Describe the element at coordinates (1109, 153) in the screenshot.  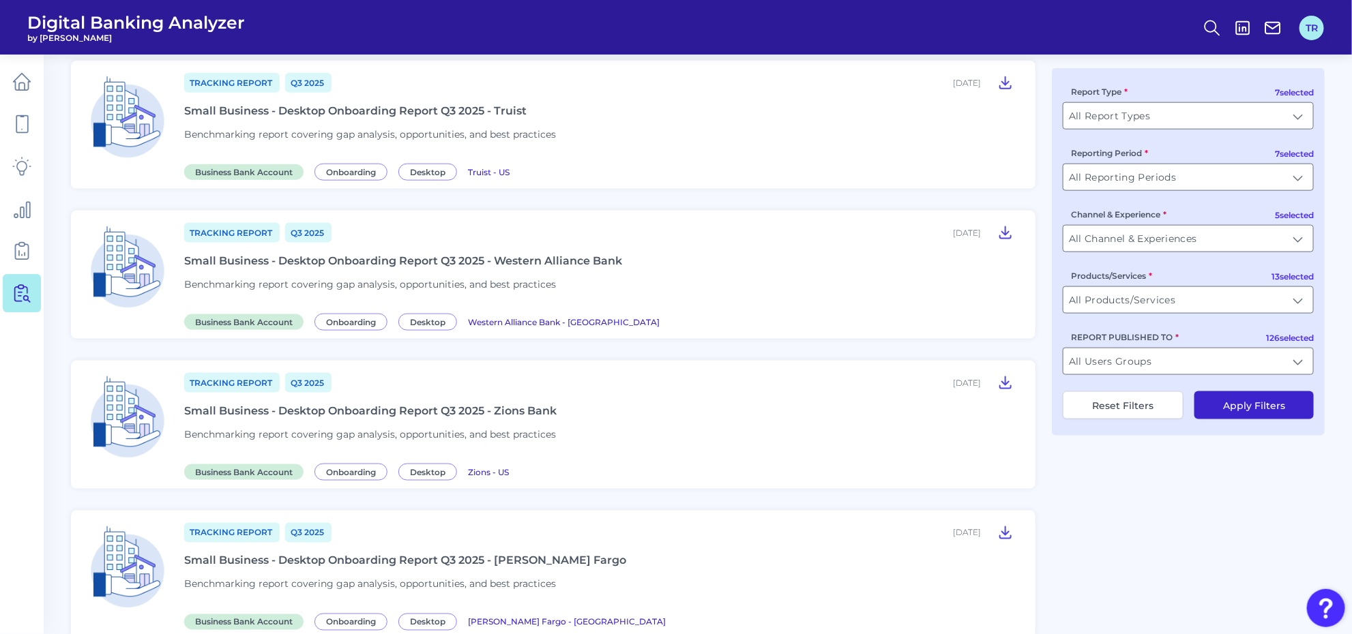
I see `label: Reporting Period` at that location.